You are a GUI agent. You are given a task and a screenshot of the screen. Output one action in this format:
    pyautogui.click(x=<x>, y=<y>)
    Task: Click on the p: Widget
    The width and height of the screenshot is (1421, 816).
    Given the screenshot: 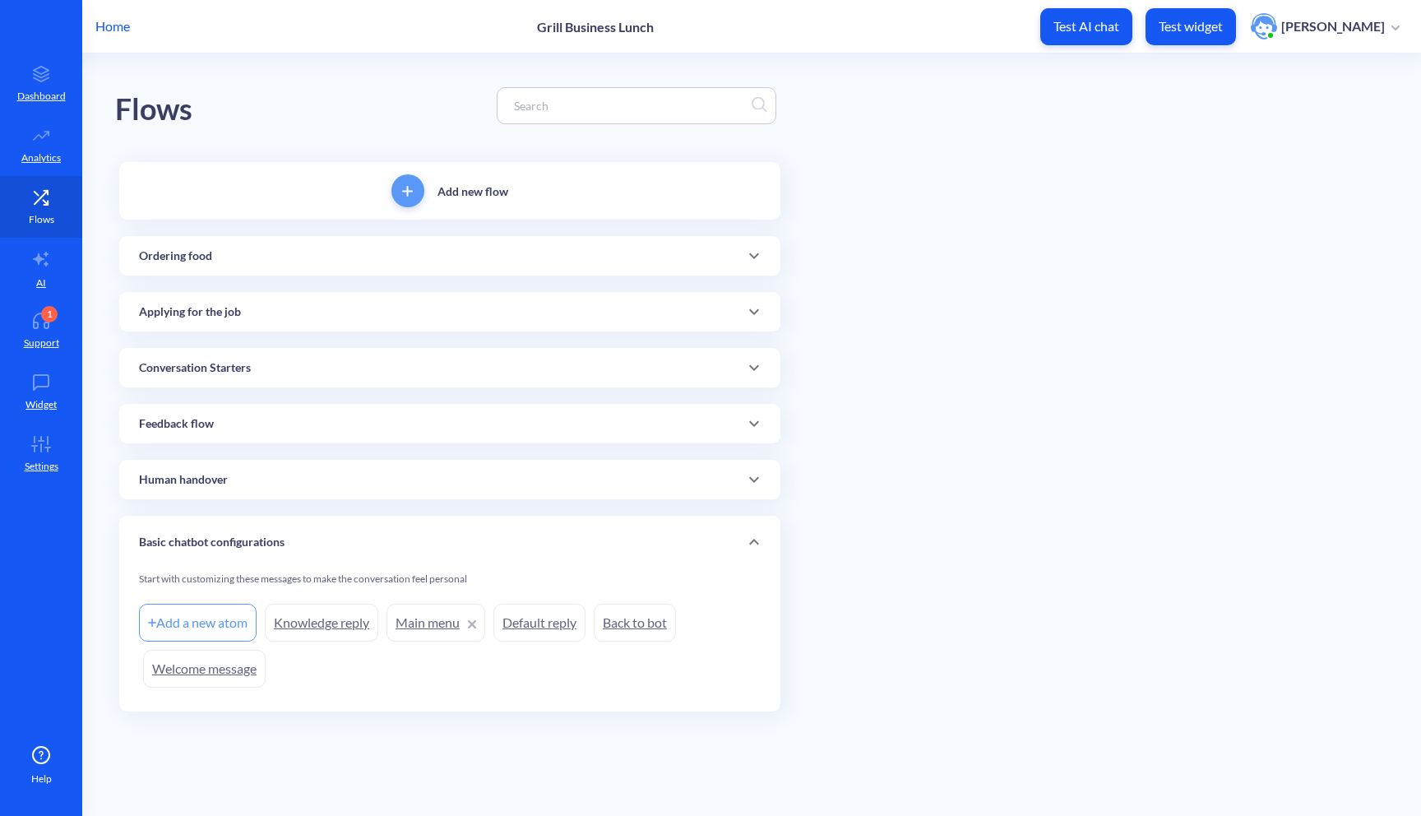 What is the action you would take?
    pyautogui.click(x=41, y=405)
    